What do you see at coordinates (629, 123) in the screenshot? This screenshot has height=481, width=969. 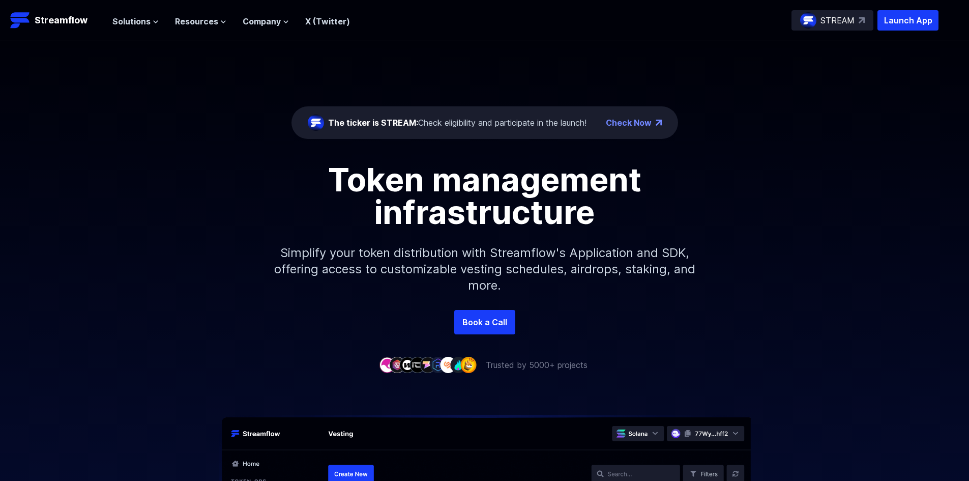 I see `a: Check Now` at bounding box center [629, 123].